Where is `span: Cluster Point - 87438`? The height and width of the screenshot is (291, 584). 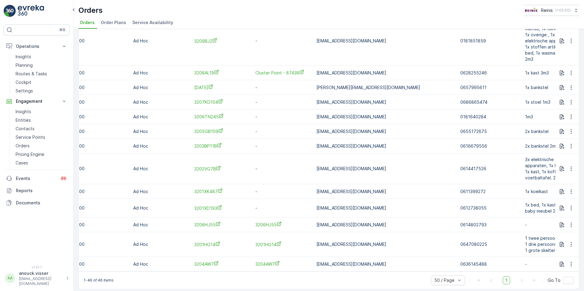
span: Cluster Point - 87438 is located at coordinates (283, 73).